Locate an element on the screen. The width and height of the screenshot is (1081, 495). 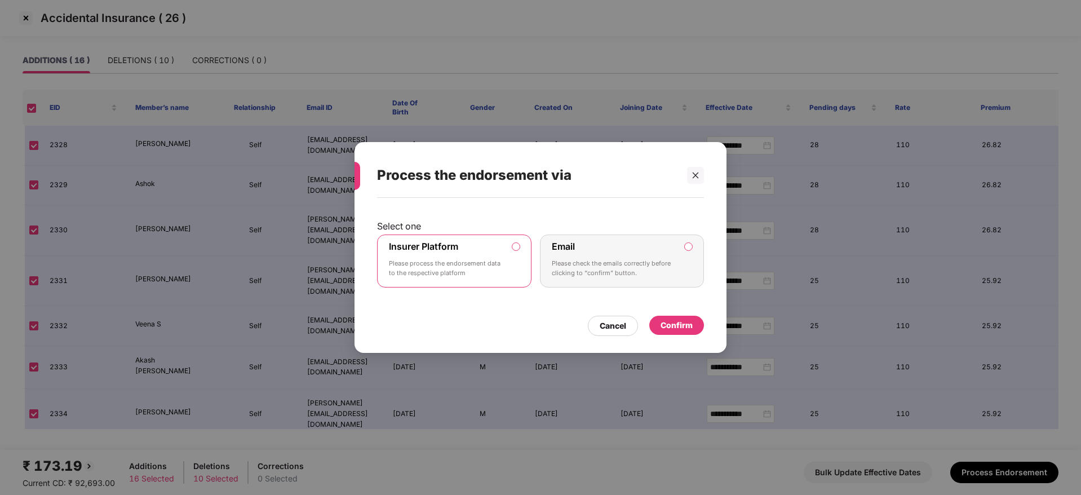
div: Process the endorsement via is located at coordinates (527, 175).